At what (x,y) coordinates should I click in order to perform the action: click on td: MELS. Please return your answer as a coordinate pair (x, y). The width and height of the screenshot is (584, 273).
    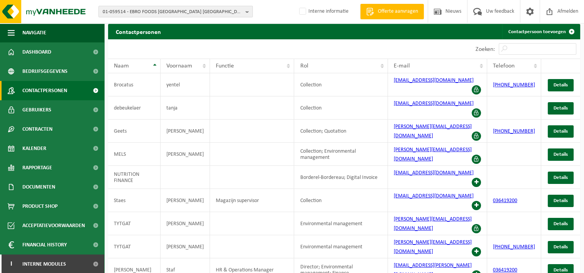
    Looking at the image, I should click on (134, 154).